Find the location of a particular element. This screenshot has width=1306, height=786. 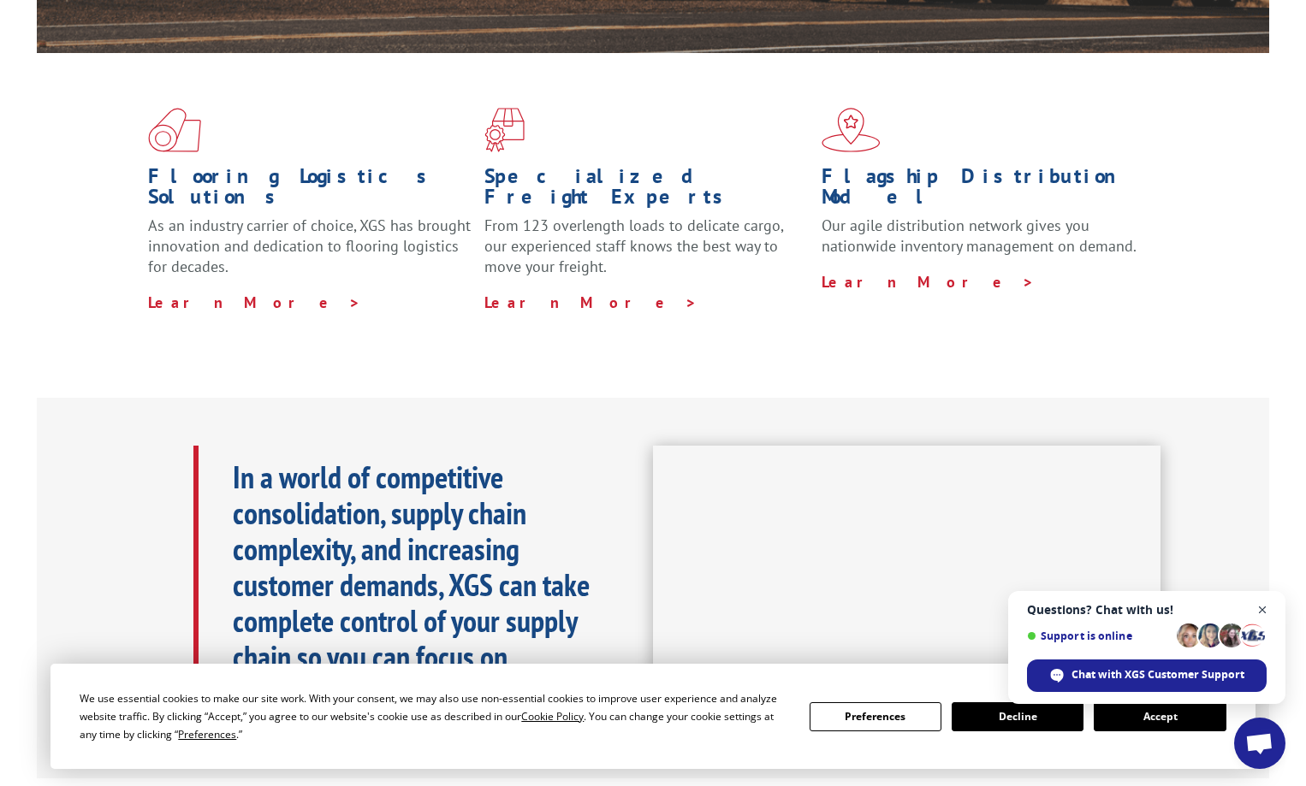

img: xgs-icon-total-supply-chain-intelligence-red is located at coordinates (175, 130).